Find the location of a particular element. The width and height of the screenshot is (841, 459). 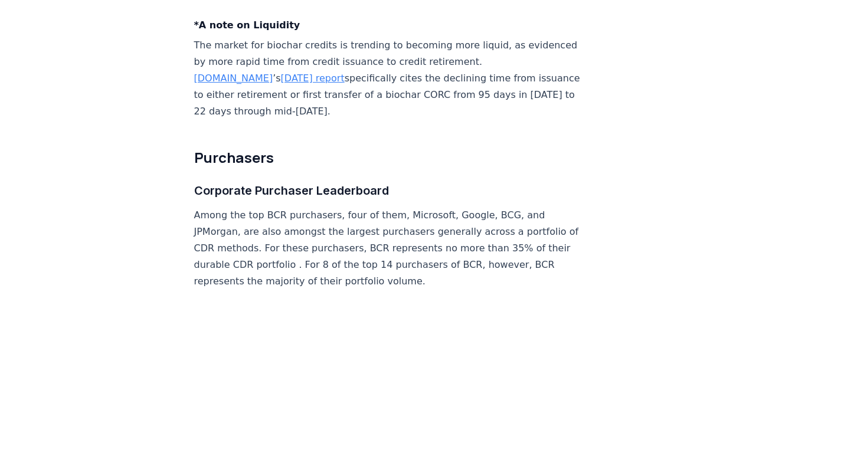

h3: Corporate Purchaser Leaderboard is located at coordinates (389, 191).